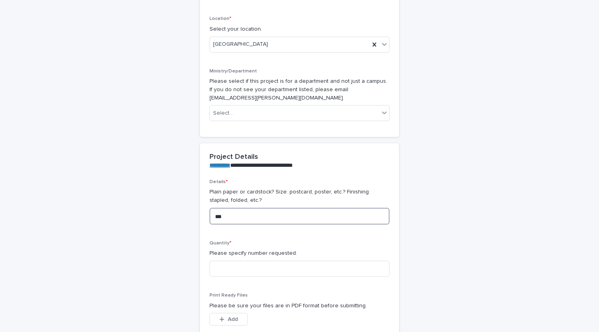 The width and height of the screenshot is (599, 332). What do you see at coordinates (299, 306) in the screenshot?
I see `p: Please be sure your files are in PDF format before submitting.` at bounding box center [299, 306].